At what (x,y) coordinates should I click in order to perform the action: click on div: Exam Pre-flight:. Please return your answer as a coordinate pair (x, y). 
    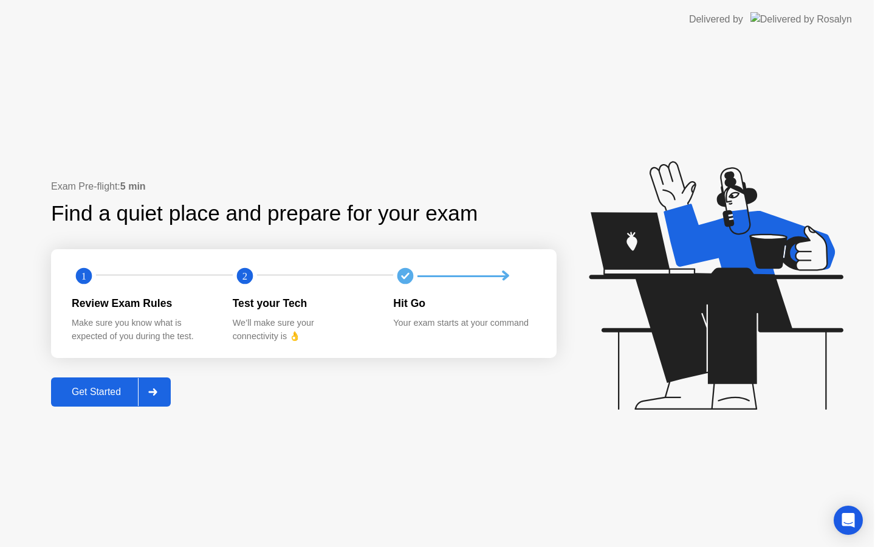
    Looking at the image, I should click on (304, 187).